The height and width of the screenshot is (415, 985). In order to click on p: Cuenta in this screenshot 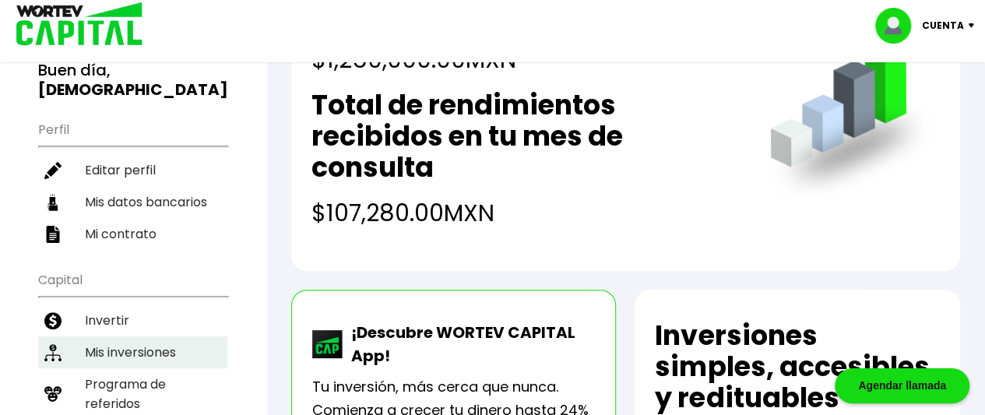, I will do `click(943, 26)`.